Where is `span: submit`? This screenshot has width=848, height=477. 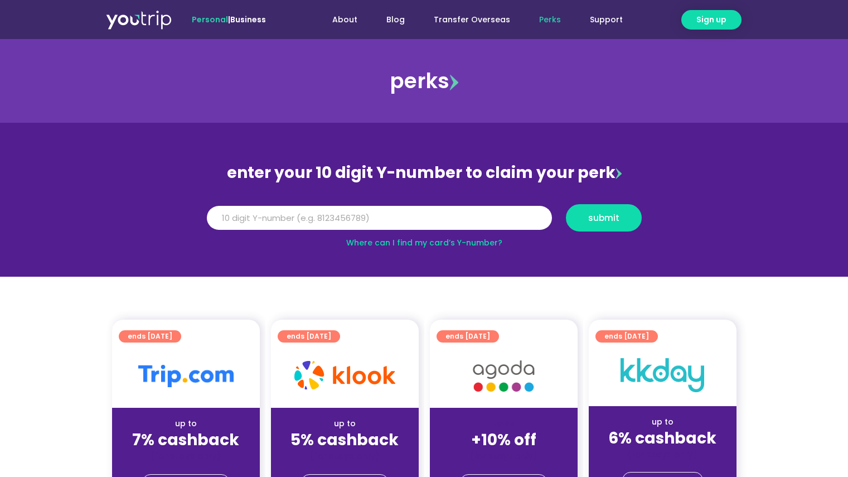 span: submit is located at coordinates (604, 217).